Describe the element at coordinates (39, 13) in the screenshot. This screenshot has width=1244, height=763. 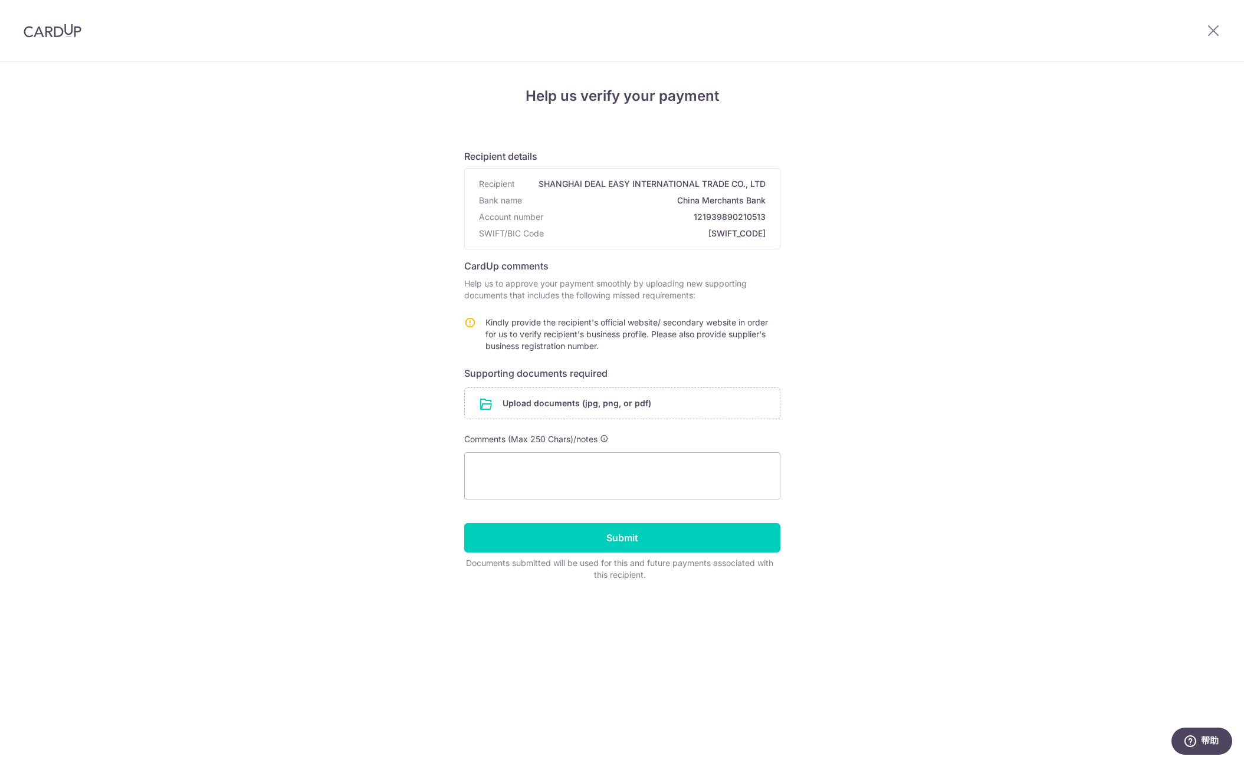
I see `span: 帮助` at that location.